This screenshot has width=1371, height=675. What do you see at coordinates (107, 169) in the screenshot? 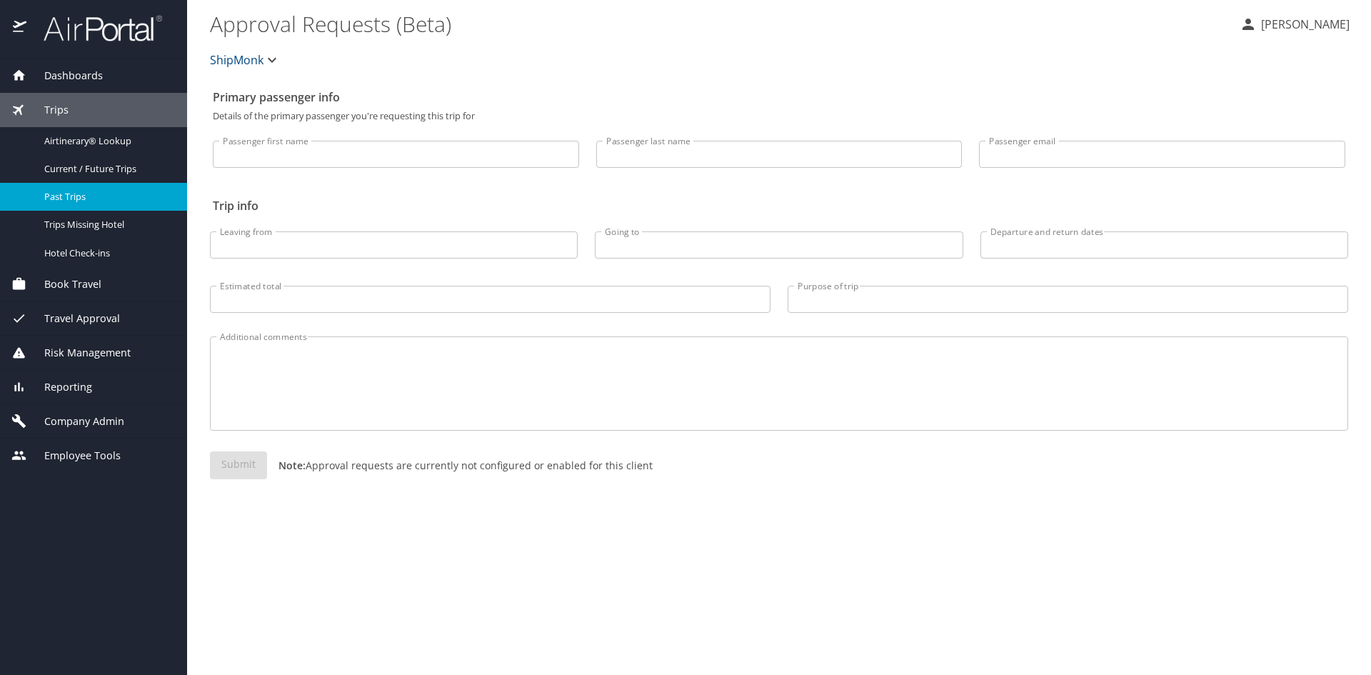
I see `span: Current / Future Trips` at bounding box center [107, 169].